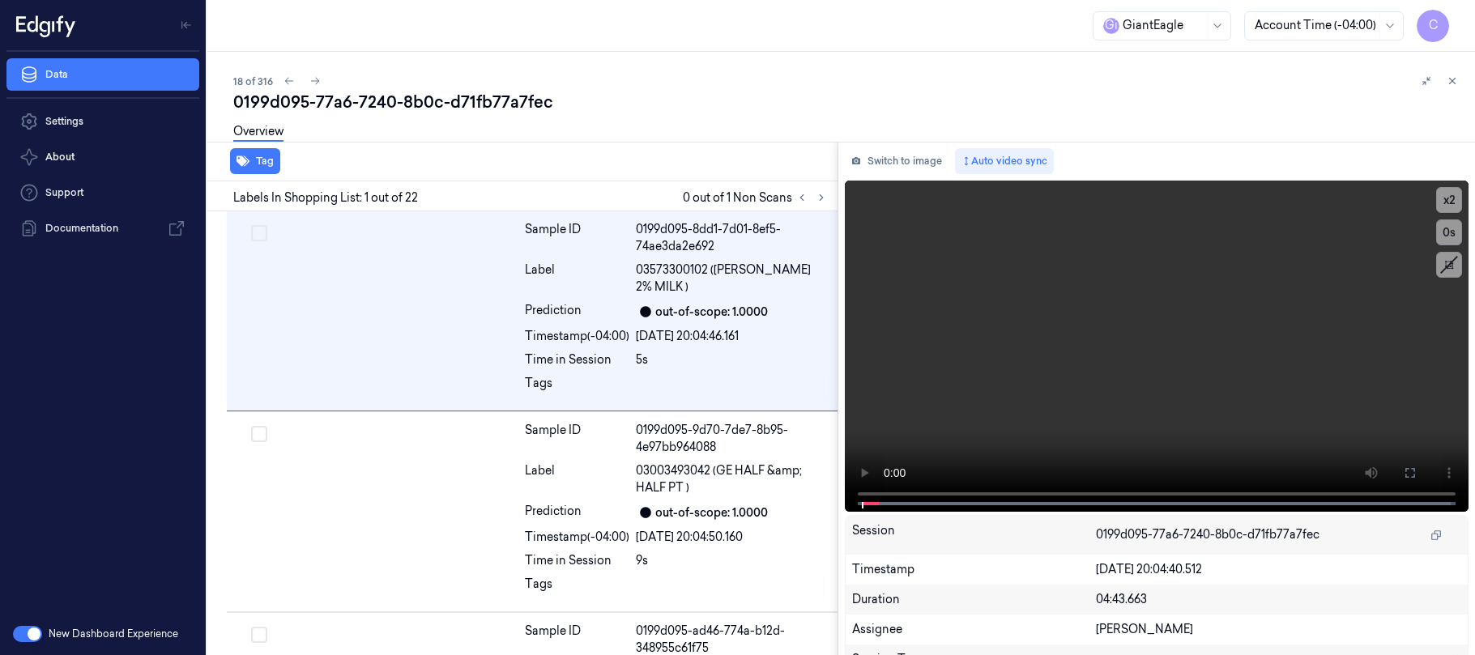  Describe the element at coordinates (897, 161) in the screenshot. I see `button: Switch to image` at that location.